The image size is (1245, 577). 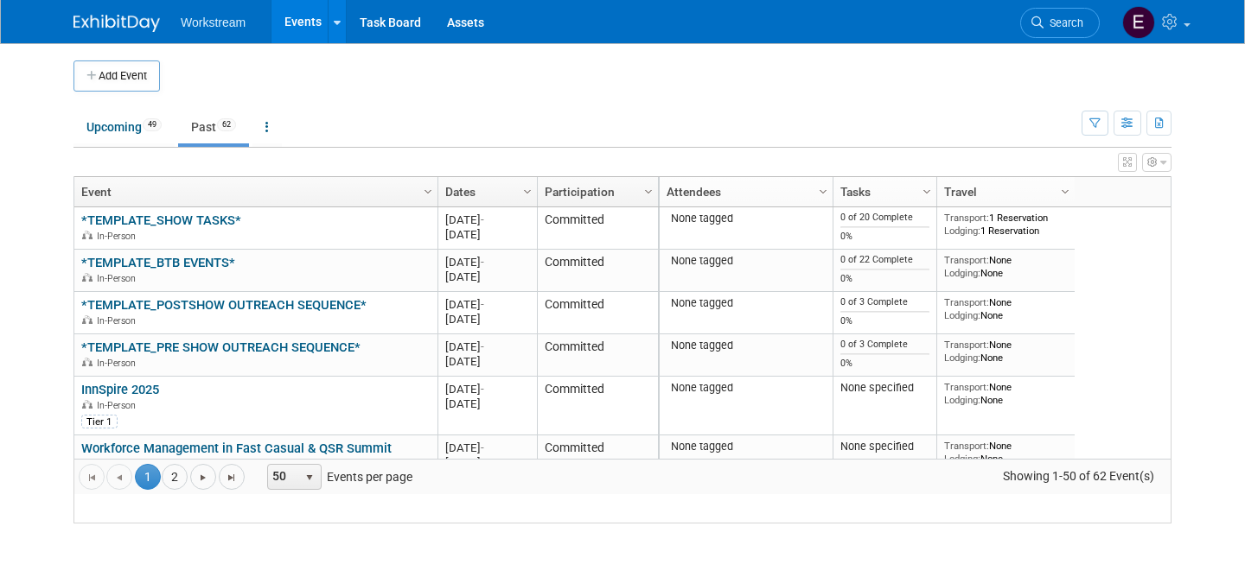 What do you see at coordinates (148, 477) in the screenshot?
I see `span: 1` at bounding box center [148, 477].